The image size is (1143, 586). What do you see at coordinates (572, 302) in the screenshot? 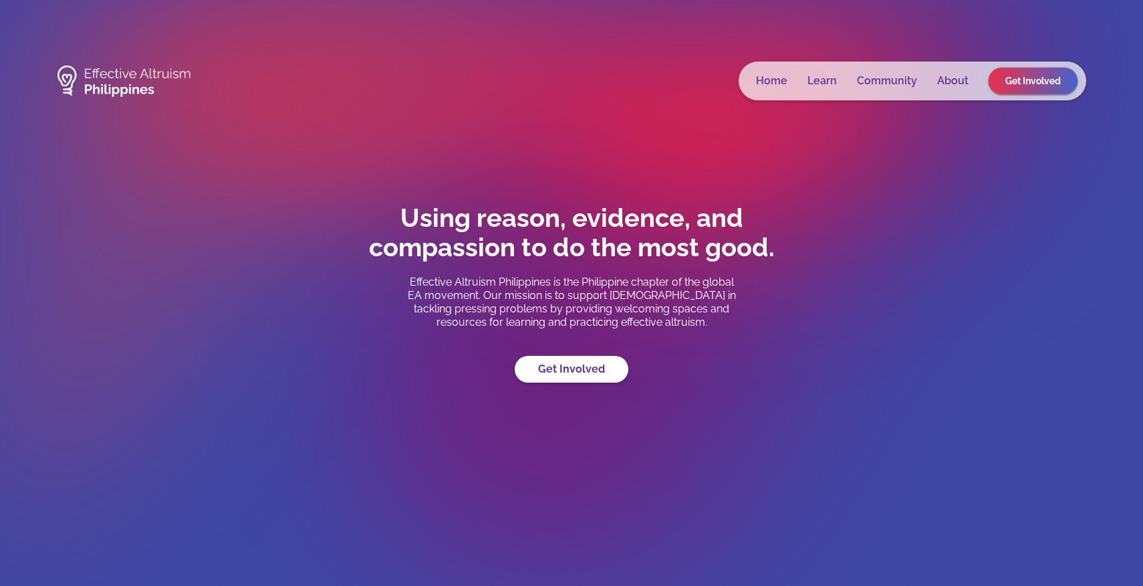
I see `p: Effective Altruism Philippines is the Philippine chapter of the global EA movement. Our mission i...` at bounding box center [572, 302].